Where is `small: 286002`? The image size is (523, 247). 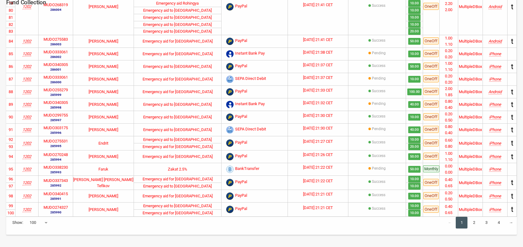
small: 286002 is located at coordinates (56, 57).